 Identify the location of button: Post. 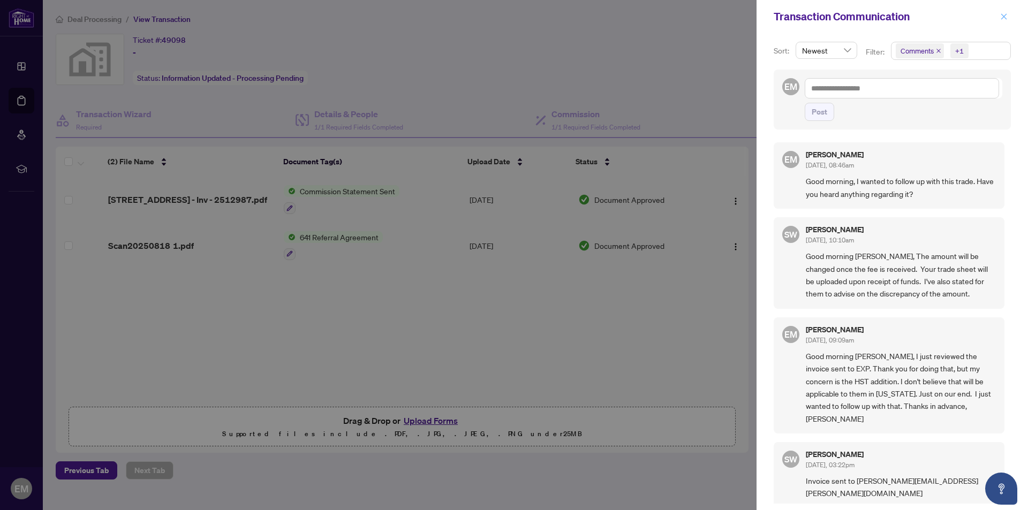
(819, 112).